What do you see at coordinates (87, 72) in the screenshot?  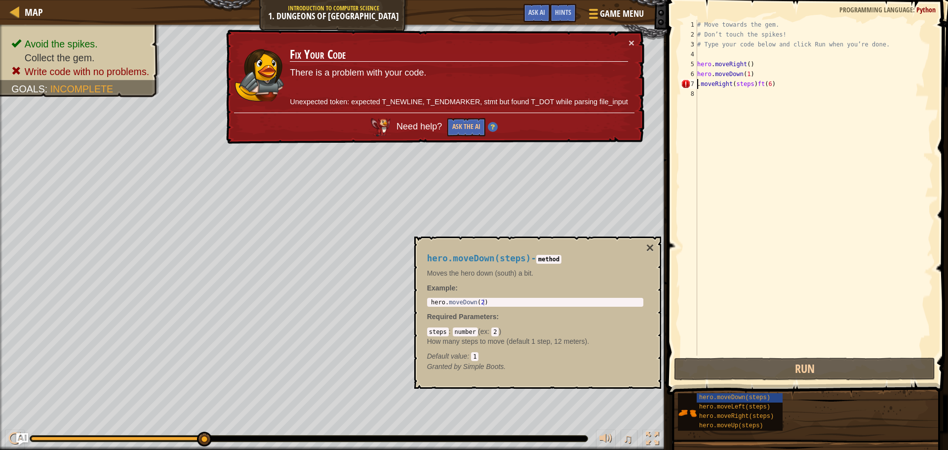 I see `span: Write code with no problems.` at bounding box center [87, 72].